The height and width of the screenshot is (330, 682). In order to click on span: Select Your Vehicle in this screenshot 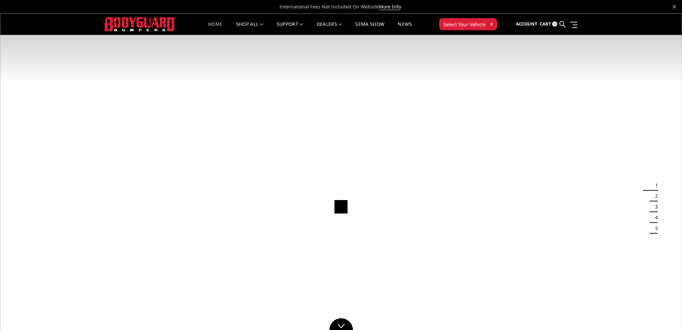, I will do `click(464, 24)`.